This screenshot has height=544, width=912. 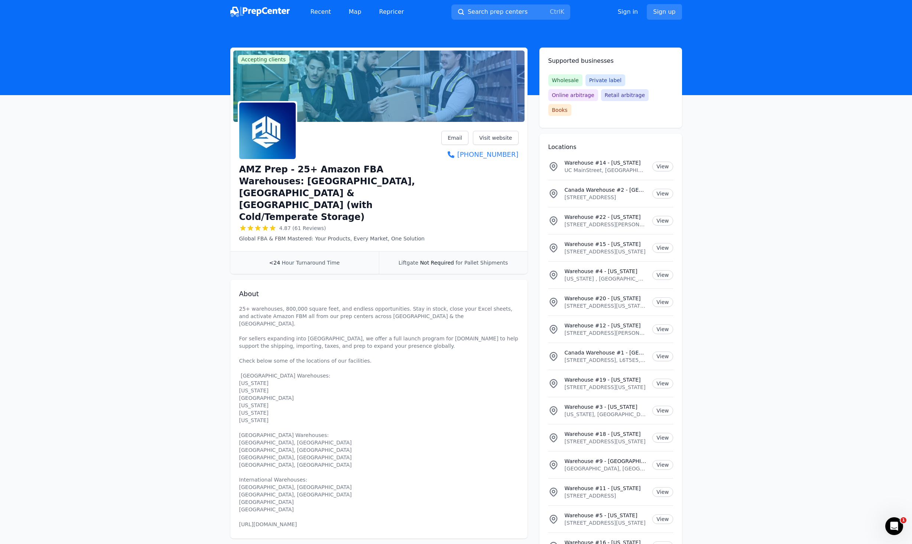 I want to click on span: Wholesale, so click(x=566, y=80).